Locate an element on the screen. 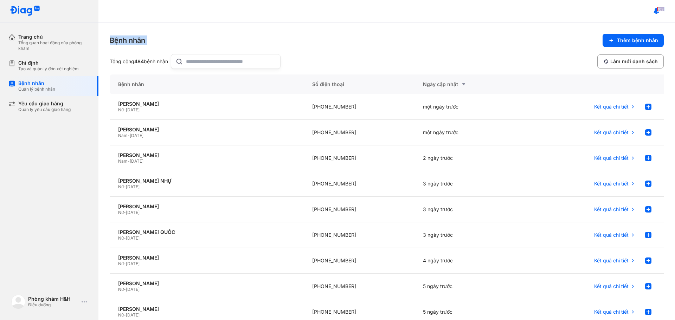  div: Phòng khám H&H is located at coordinates (53, 299).